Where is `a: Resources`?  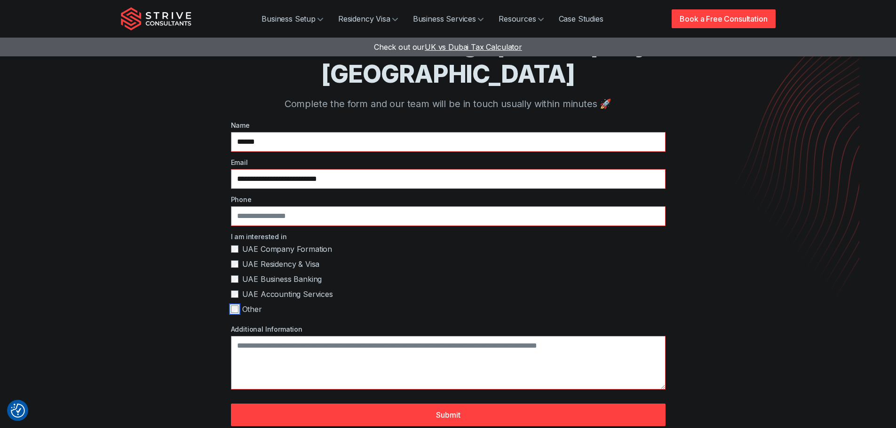
a: Resources is located at coordinates (521, 19).